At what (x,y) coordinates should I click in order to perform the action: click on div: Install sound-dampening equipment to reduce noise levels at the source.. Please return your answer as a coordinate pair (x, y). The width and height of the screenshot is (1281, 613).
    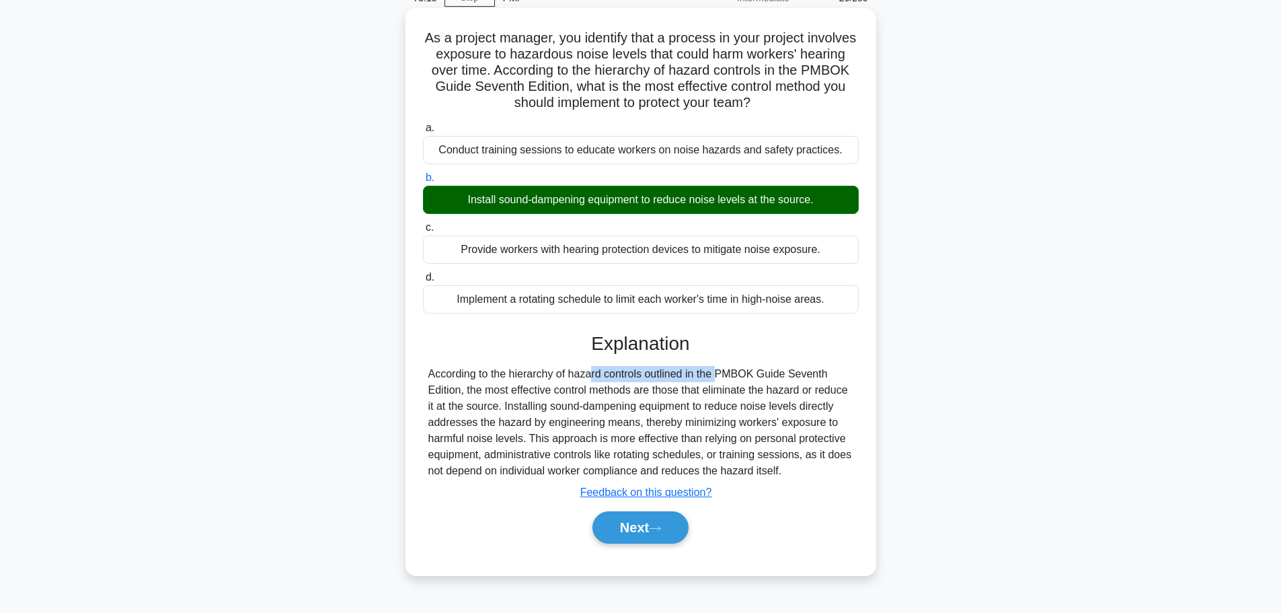
    Looking at the image, I should click on (641, 200).